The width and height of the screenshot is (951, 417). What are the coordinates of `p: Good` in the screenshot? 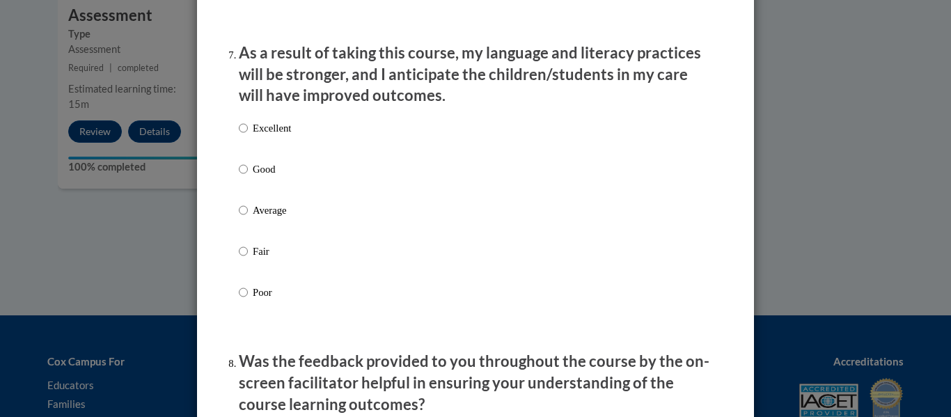 It's located at (272, 169).